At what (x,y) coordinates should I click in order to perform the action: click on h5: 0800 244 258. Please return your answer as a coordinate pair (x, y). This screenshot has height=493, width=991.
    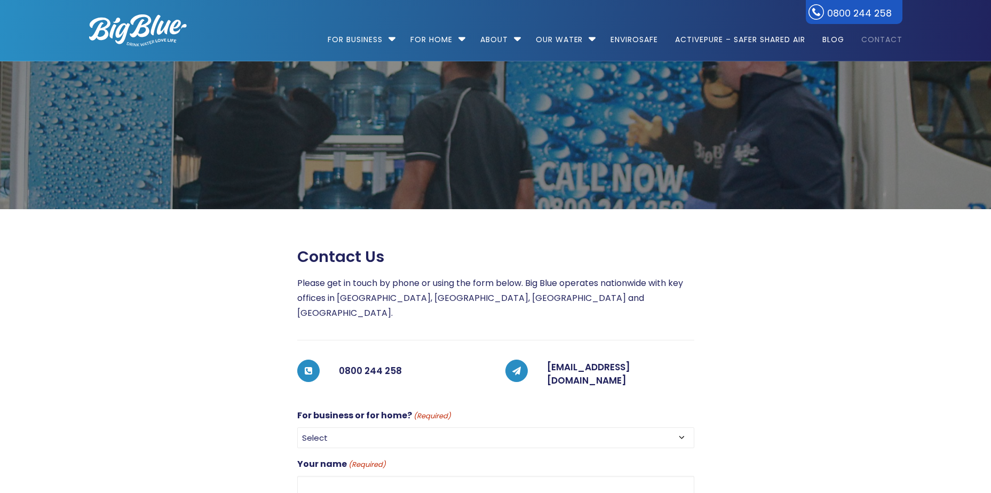
    Looking at the image, I should click on (412, 371).